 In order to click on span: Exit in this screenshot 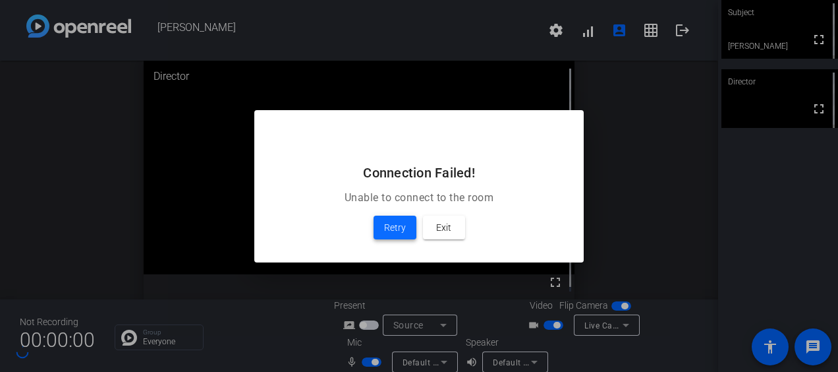, I will do `click(443, 227)`.